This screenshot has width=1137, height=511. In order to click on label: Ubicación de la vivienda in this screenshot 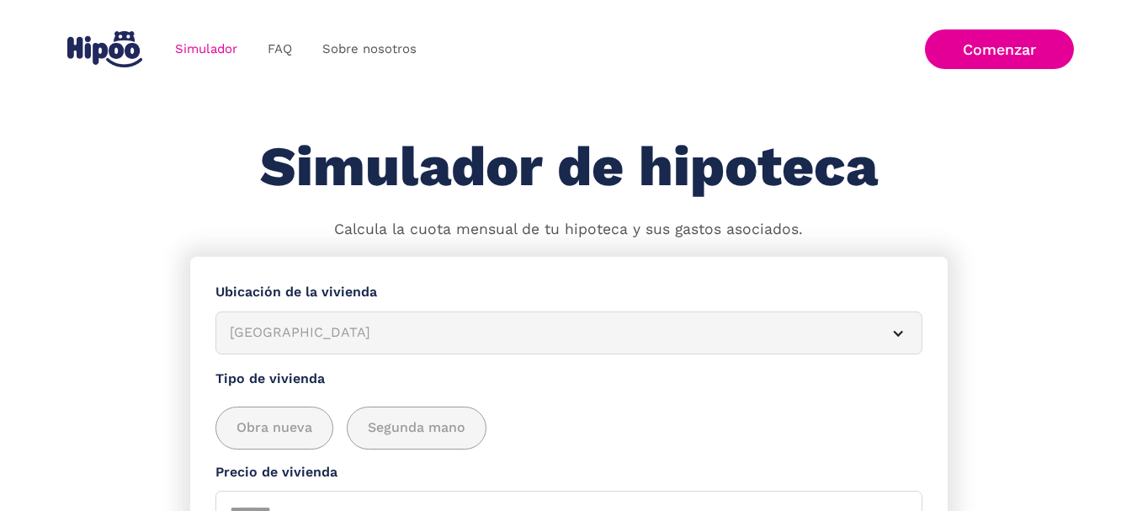, I will do `click(569, 292)`.